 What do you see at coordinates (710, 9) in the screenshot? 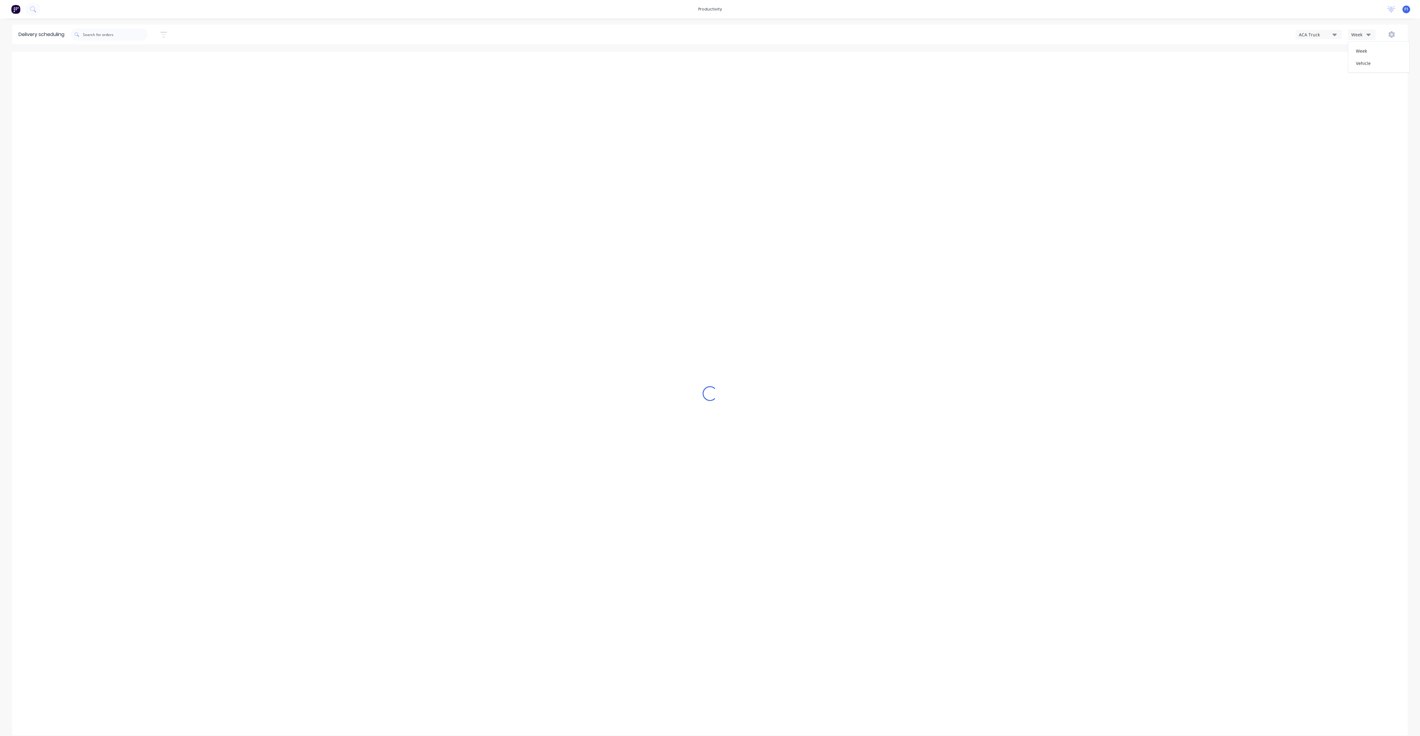
I see `div: productivity` at bounding box center [710, 9].